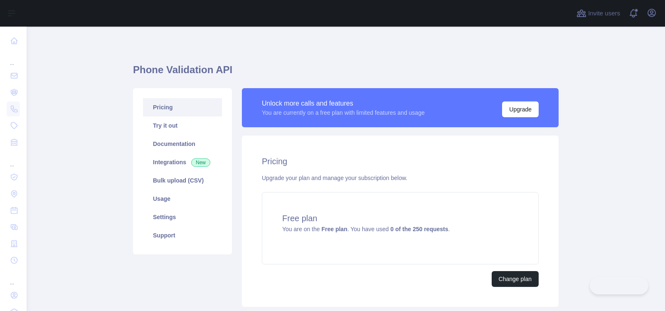 The height and width of the screenshot is (311, 665). What do you see at coordinates (521, 109) in the screenshot?
I see `button: Upgrade` at bounding box center [521, 109].